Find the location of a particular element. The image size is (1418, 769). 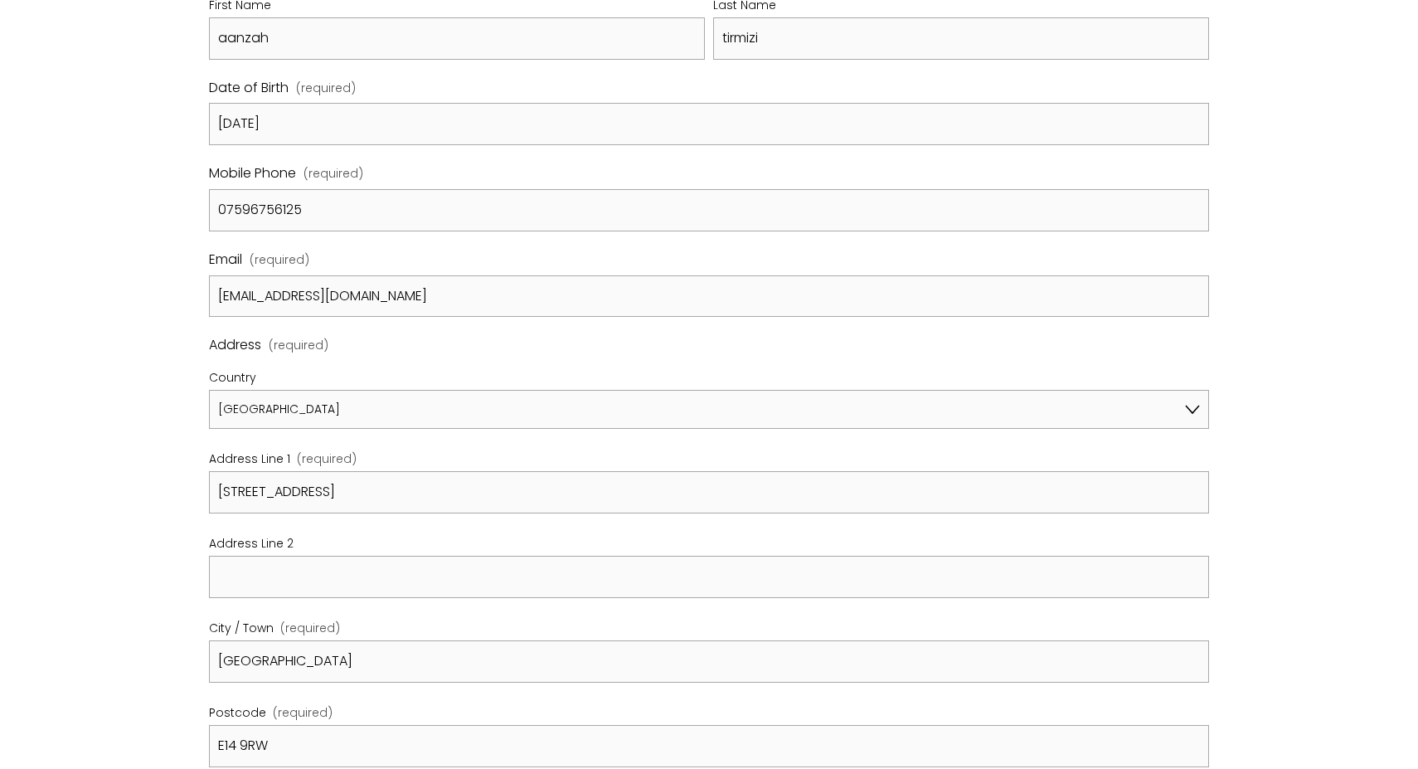

span: Email is located at coordinates (226, 260).